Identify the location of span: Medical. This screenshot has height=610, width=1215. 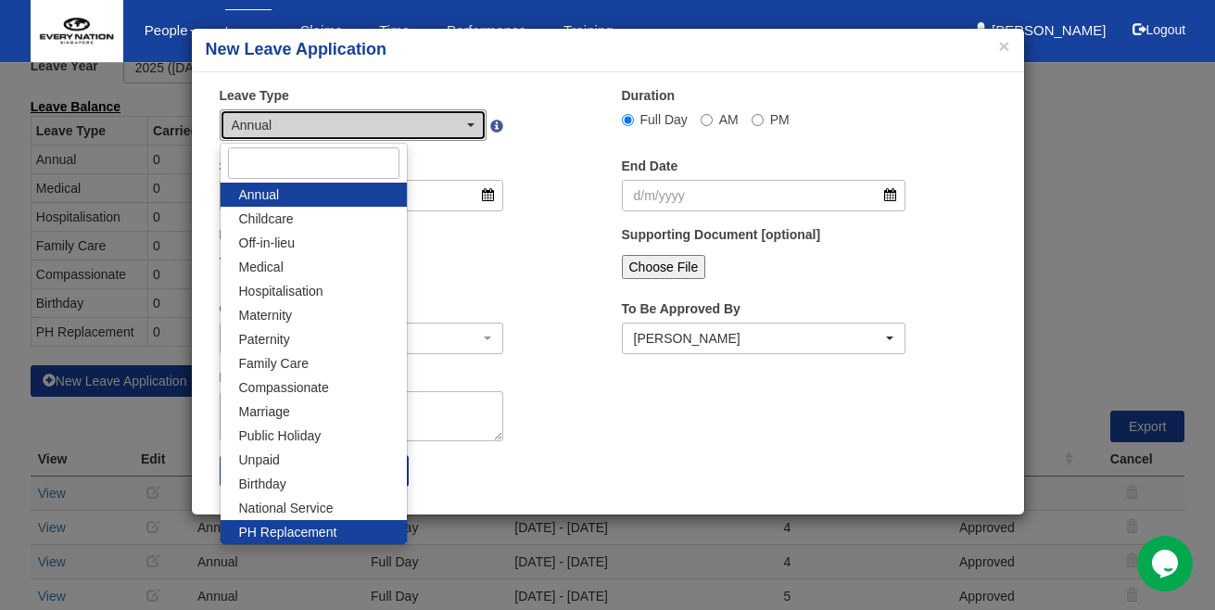
(261, 267).